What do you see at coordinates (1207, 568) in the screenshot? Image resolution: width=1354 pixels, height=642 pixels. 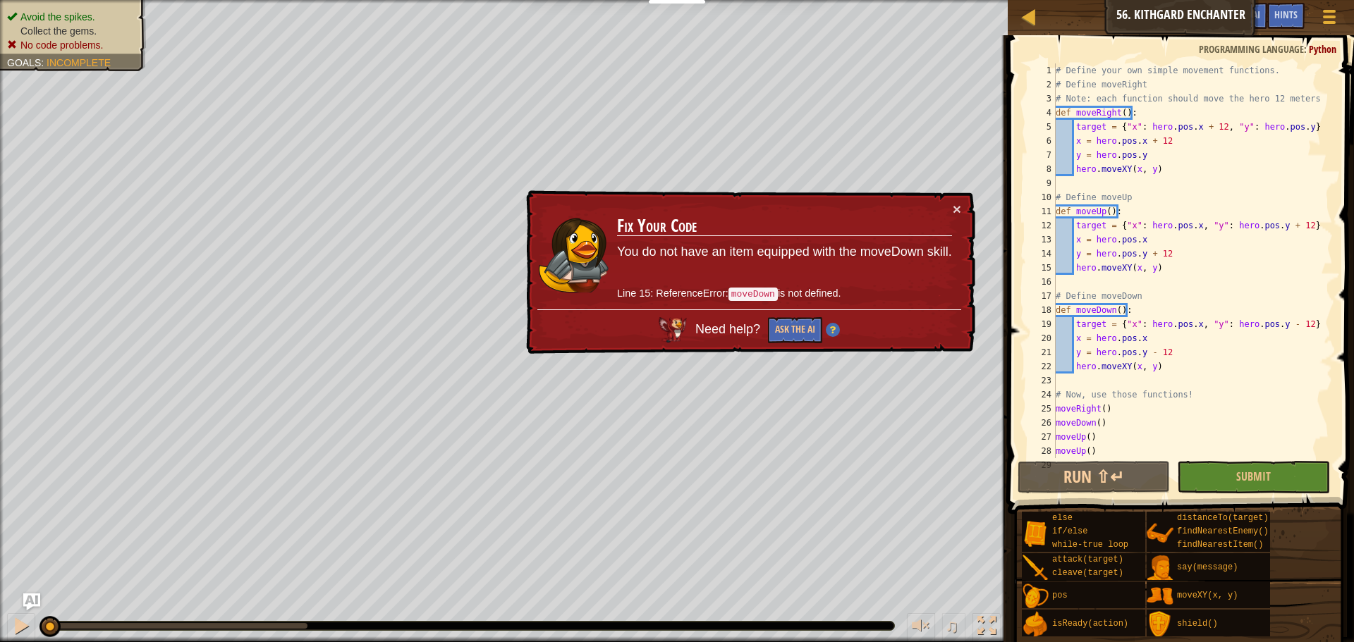 I see `span: say(message)` at bounding box center [1207, 568].